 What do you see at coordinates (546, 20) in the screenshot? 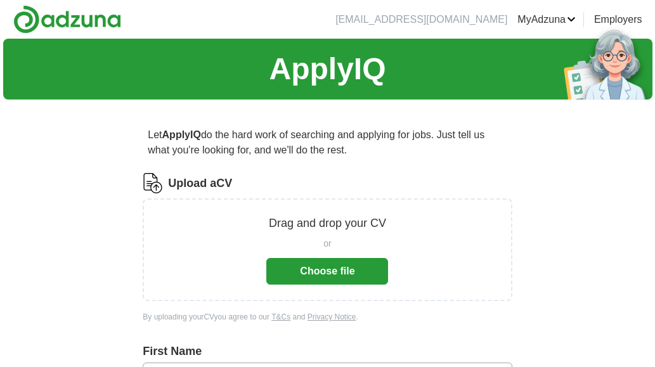
I see `a: MyAdzuna` at bounding box center [546, 20].